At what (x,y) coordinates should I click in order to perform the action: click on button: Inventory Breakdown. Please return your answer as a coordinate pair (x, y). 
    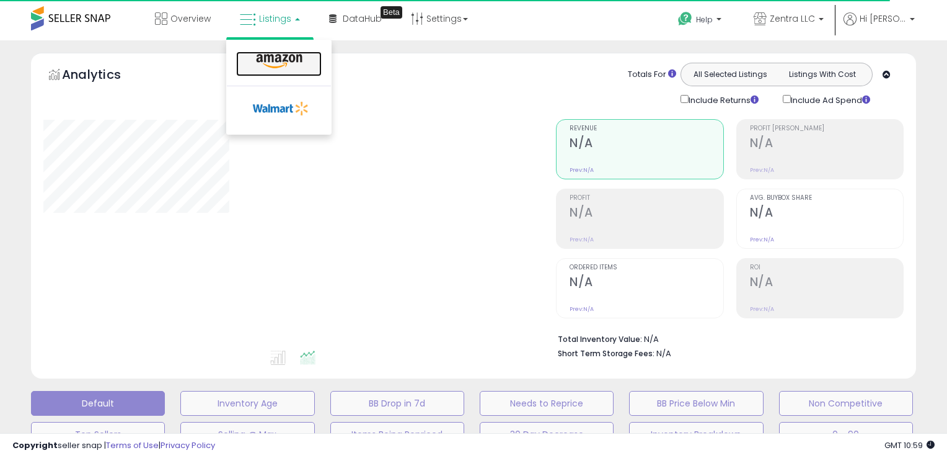
    Looking at the image, I should click on (696, 434).